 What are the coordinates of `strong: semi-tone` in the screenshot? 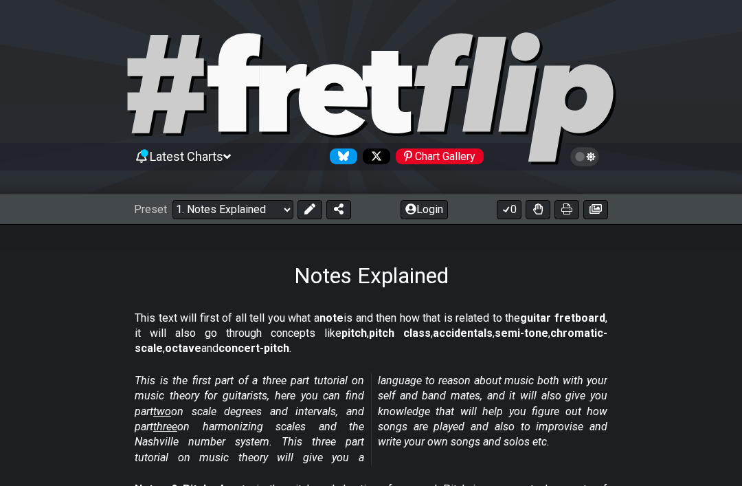 It's located at (521, 332).